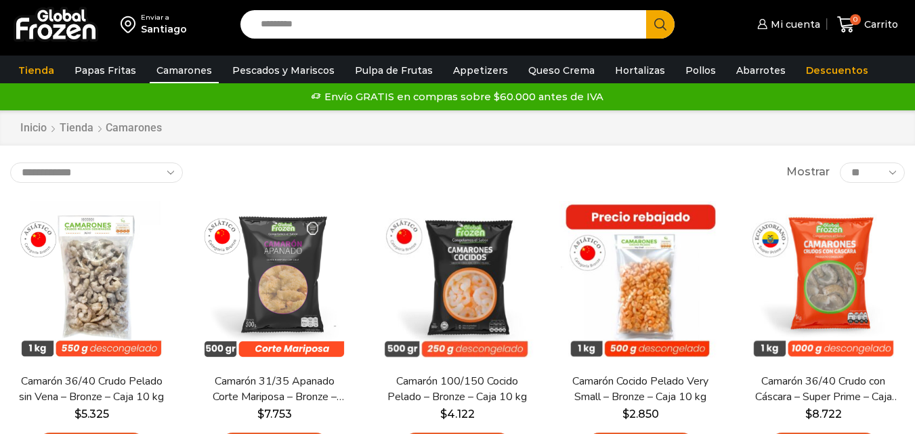 The height and width of the screenshot is (434, 915). Describe the element at coordinates (96, 173) in the screenshot. I see `select: Pedido de la tienda` at that location.